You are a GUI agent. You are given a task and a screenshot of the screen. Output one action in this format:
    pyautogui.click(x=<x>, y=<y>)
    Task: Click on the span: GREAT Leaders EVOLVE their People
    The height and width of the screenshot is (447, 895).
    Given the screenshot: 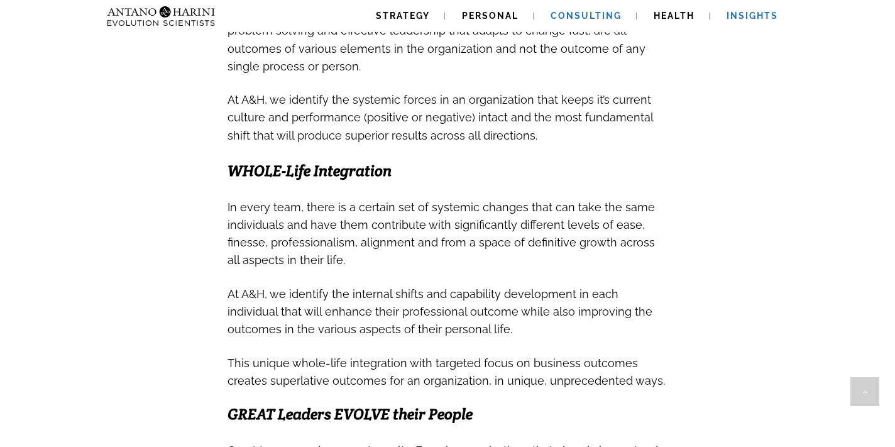 What is the action you would take?
    pyautogui.click(x=350, y=413)
    